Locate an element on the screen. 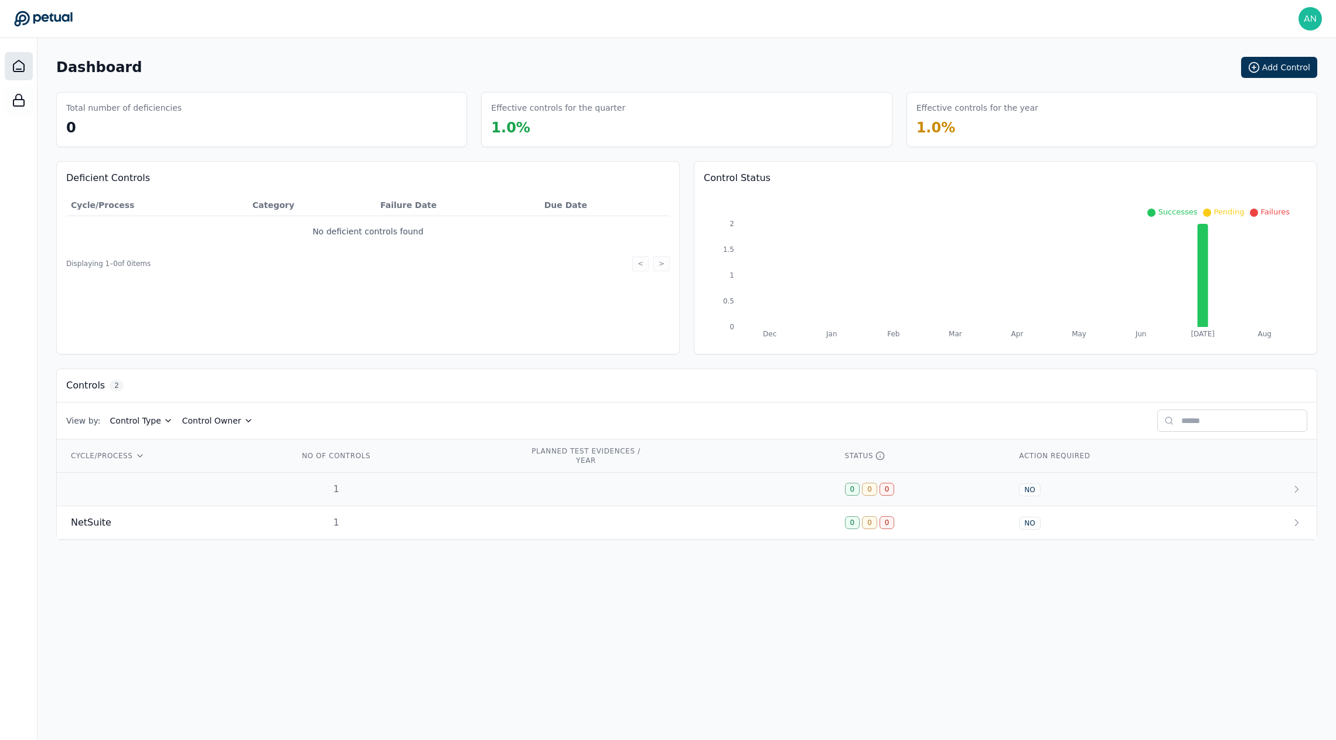 This screenshot has width=1336, height=740. tspan: Mar is located at coordinates (955, 334).